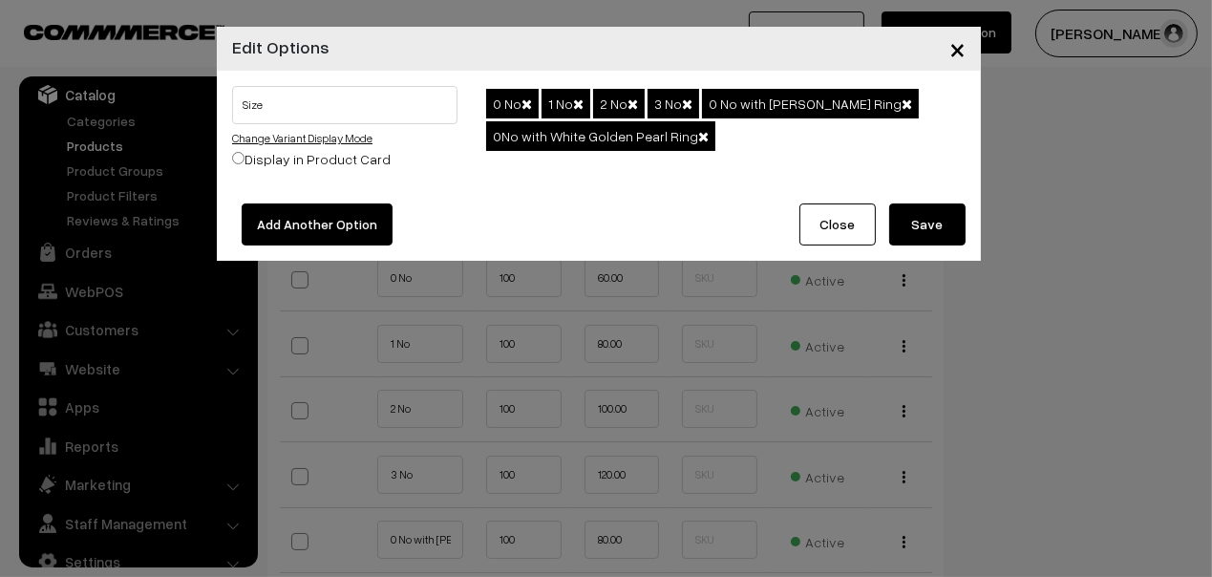  What do you see at coordinates (927, 224) in the screenshot?
I see `button: Save` at bounding box center [927, 224].